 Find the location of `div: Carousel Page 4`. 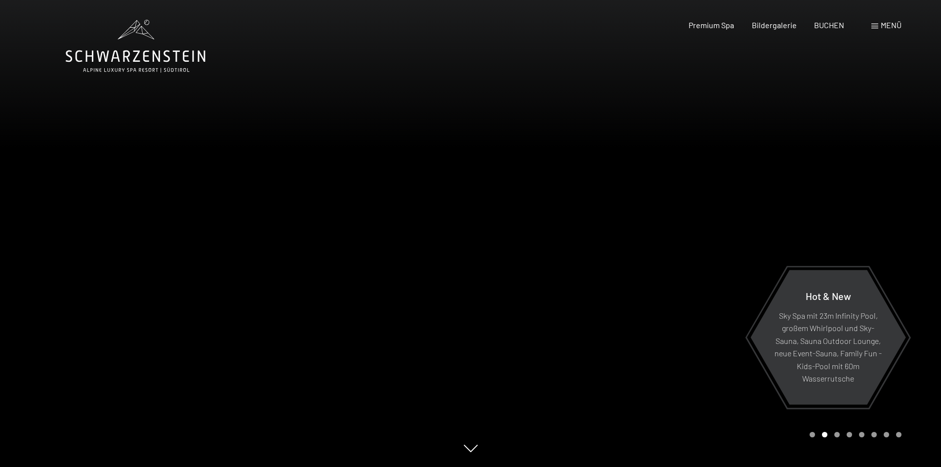

div: Carousel Page 4 is located at coordinates (849, 434).